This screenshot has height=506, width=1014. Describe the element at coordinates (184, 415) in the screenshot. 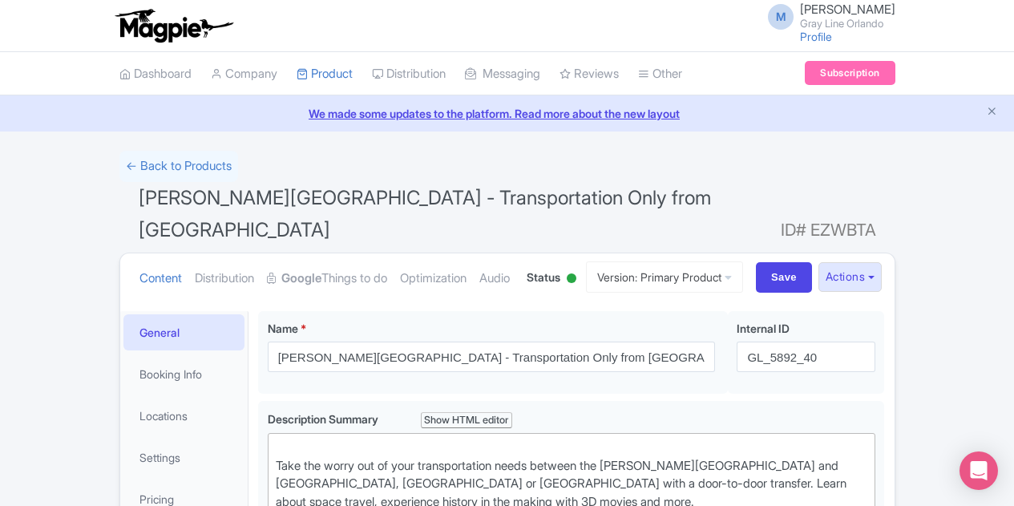

I see `a: Locations` at that location.